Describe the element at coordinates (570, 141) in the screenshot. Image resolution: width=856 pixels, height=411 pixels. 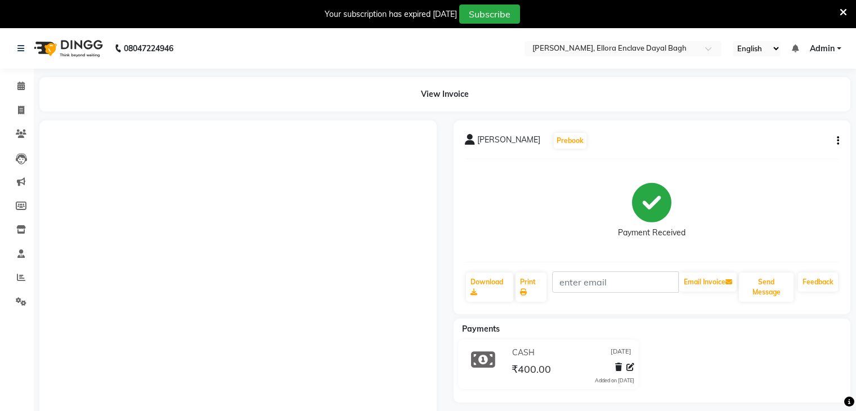
I see `button: Prebook` at that location.